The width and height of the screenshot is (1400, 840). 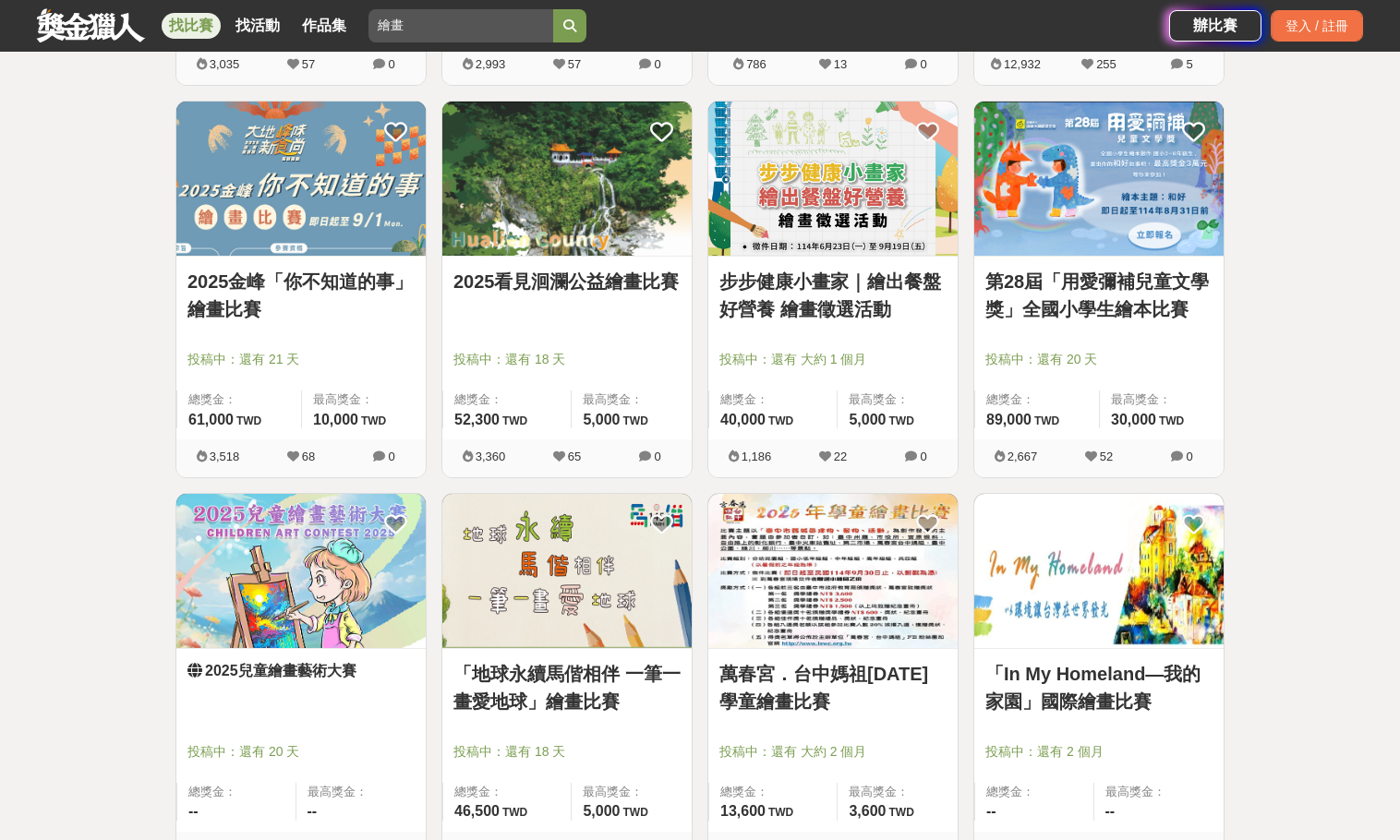 What do you see at coordinates (1133, 420) in the screenshot?
I see `span: 30,000` at bounding box center [1133, 420].